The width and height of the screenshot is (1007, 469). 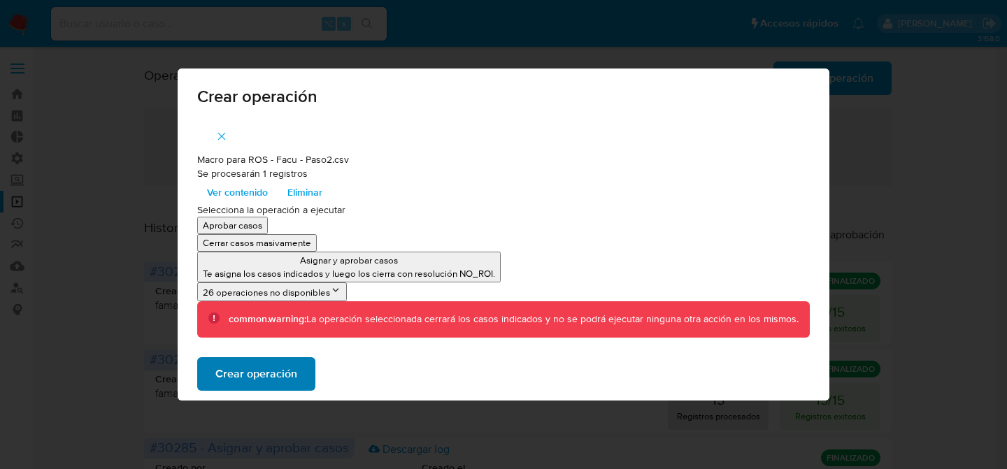 I want to click on span: Eliminar, so click(x=305, y=192).